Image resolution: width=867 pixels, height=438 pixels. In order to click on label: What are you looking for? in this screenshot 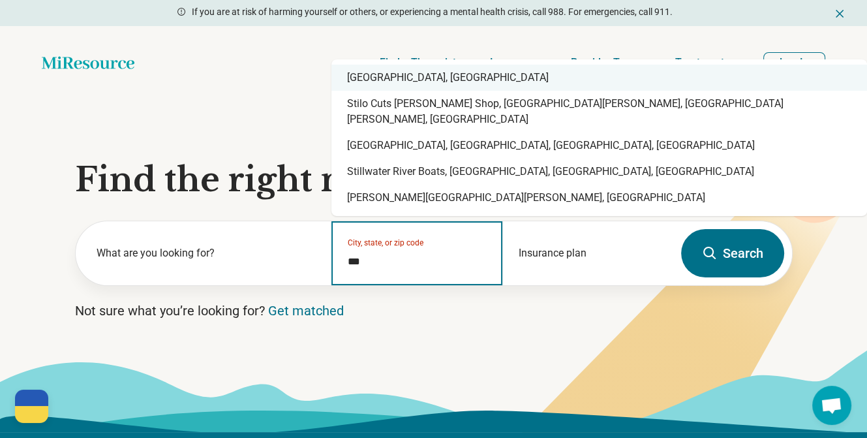, I will do `click(206, 253)`.